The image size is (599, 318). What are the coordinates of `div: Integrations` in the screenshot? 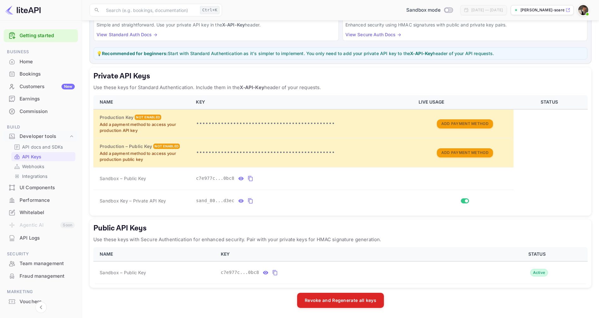 It's located at (43, 176).